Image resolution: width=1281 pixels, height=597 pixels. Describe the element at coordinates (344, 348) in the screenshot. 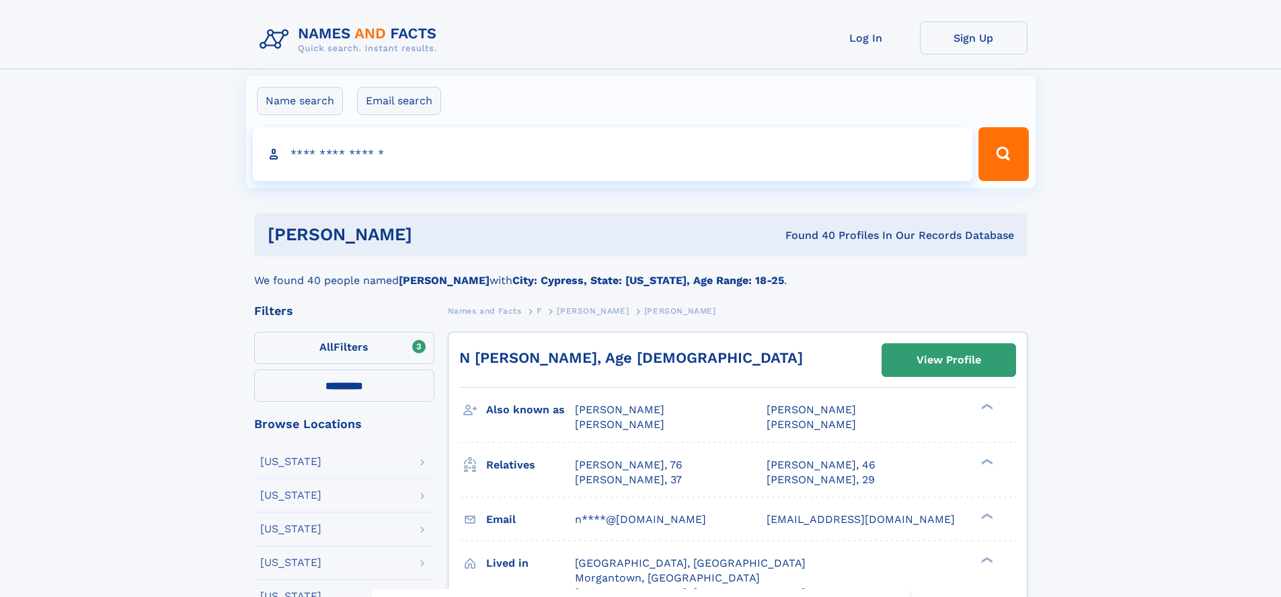

I see `label: Filters` at that location.